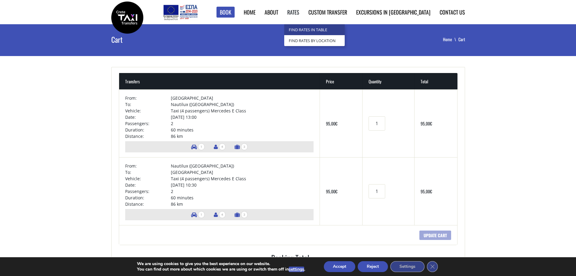 The image size is (576, 276). What do you see at coordinates (435, 235) in the screenshot?
I see `input: Update cart` at bounding box center [435, 235].